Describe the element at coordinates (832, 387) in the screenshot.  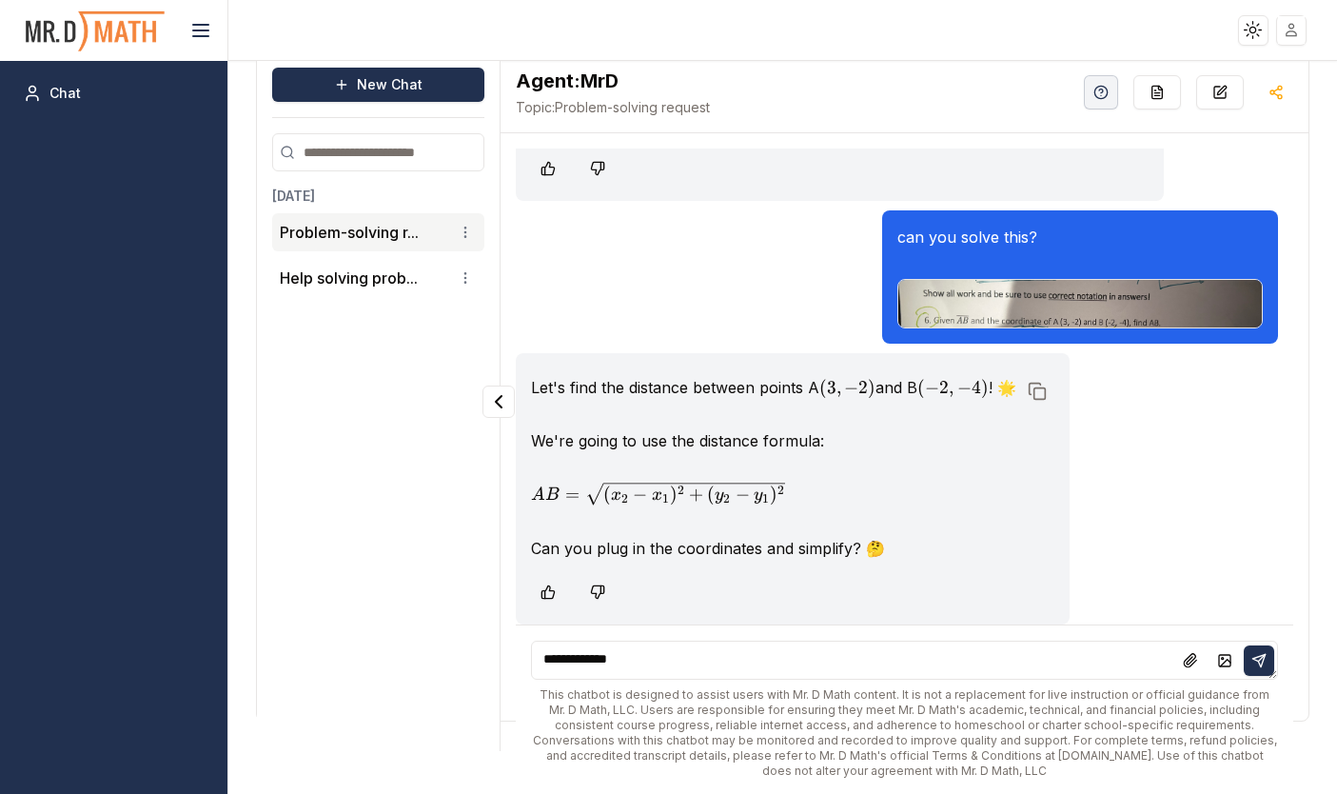
I see `span: 3` at that location.